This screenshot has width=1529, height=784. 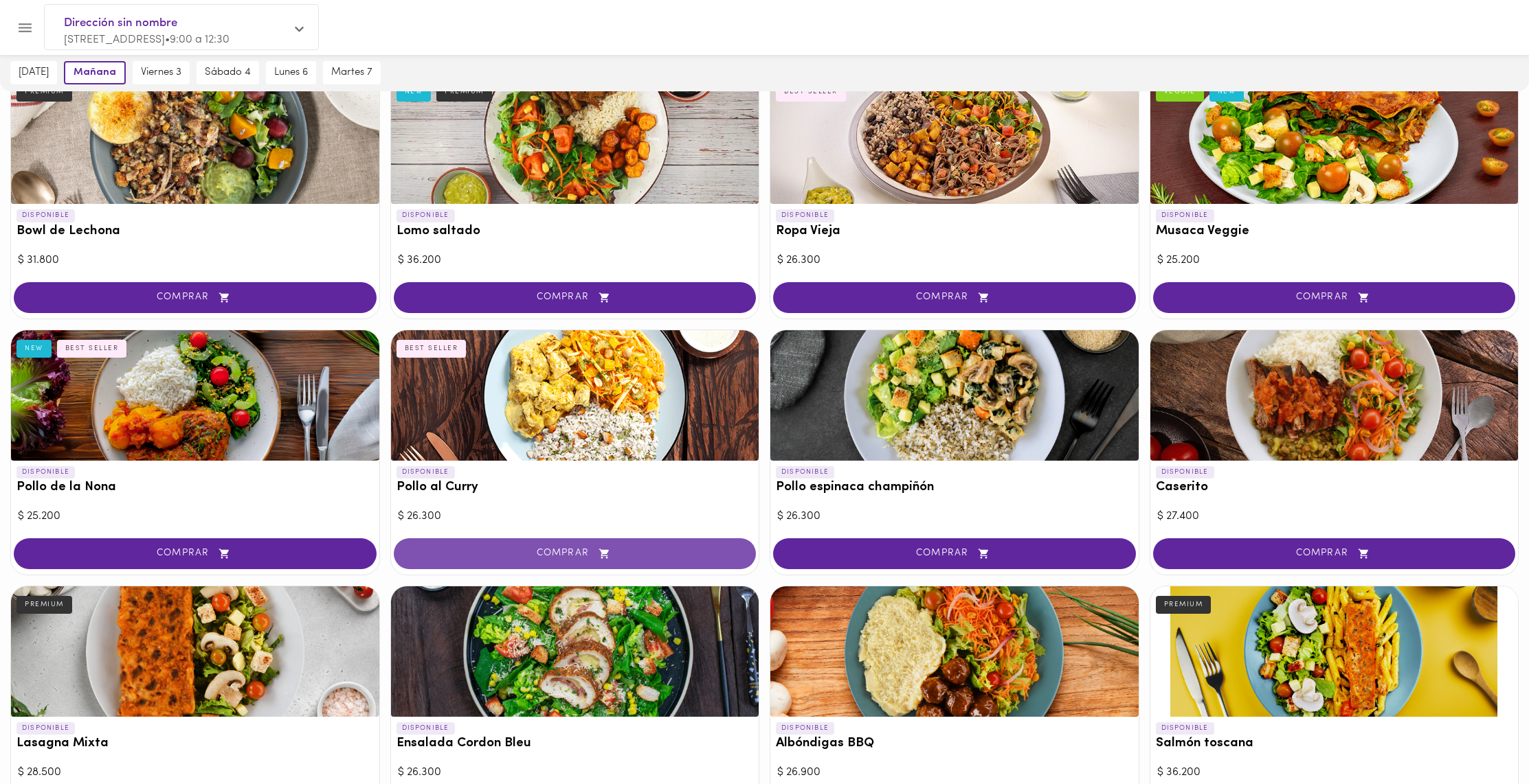 What do you see at coordinates (196, 396) in the screenshot?
I see `div: Pollo de la Nona` at bounding box center [196, 396].